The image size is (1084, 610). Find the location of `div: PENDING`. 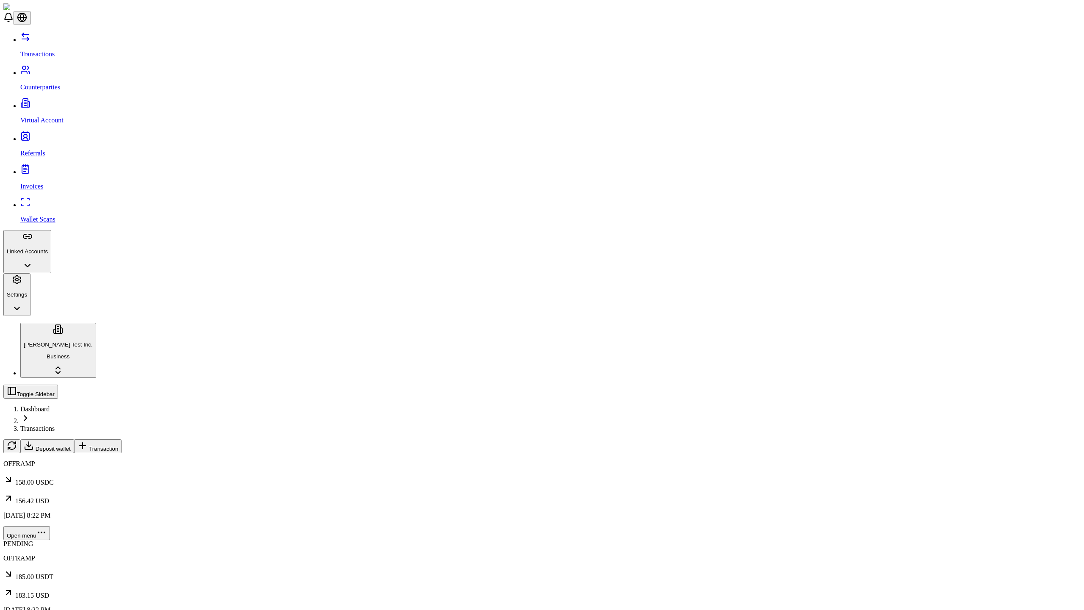

div: PENDING is located at coordinates (542, 544).